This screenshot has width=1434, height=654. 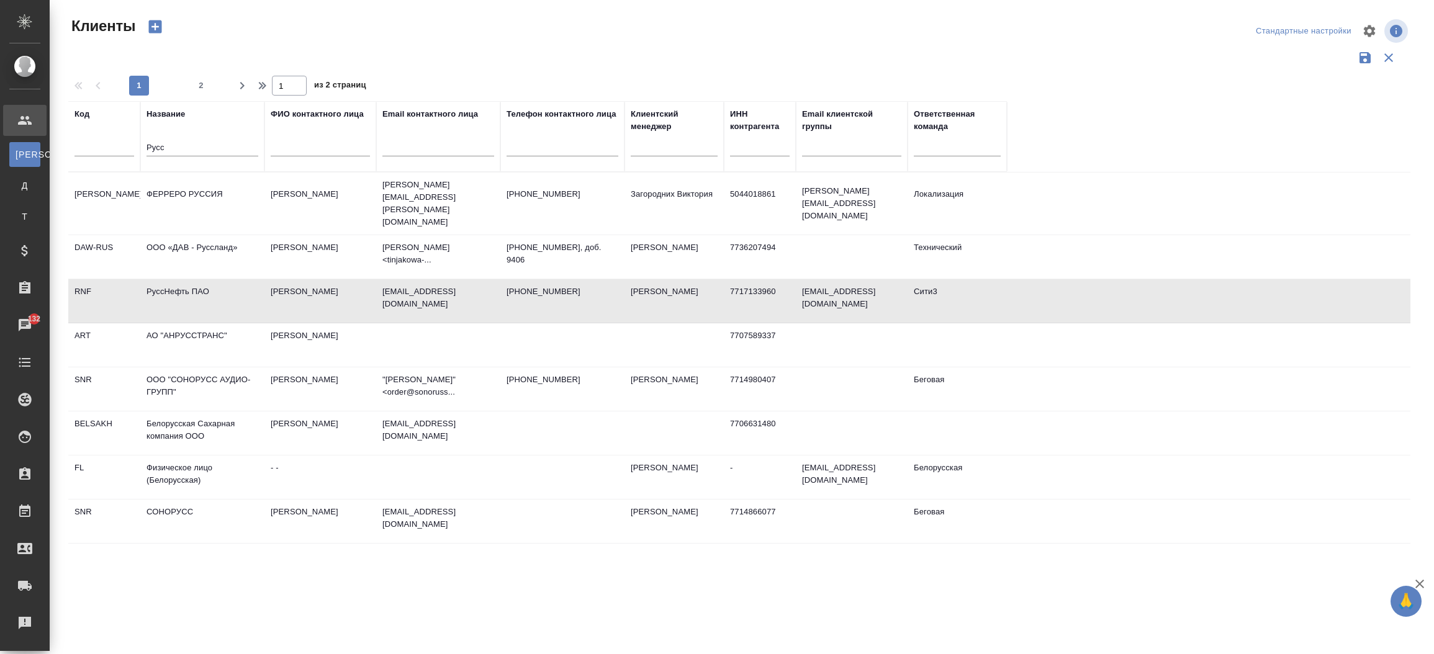 I want to click on td: Физическое лицо (Белорусская), so click(x=202, y=477).